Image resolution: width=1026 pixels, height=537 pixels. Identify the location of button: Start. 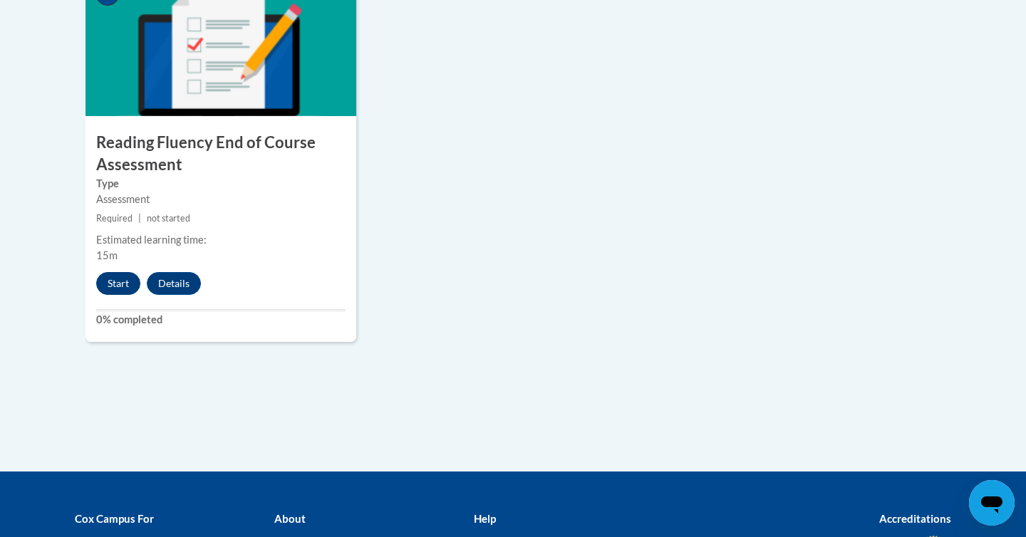
(118, 283).